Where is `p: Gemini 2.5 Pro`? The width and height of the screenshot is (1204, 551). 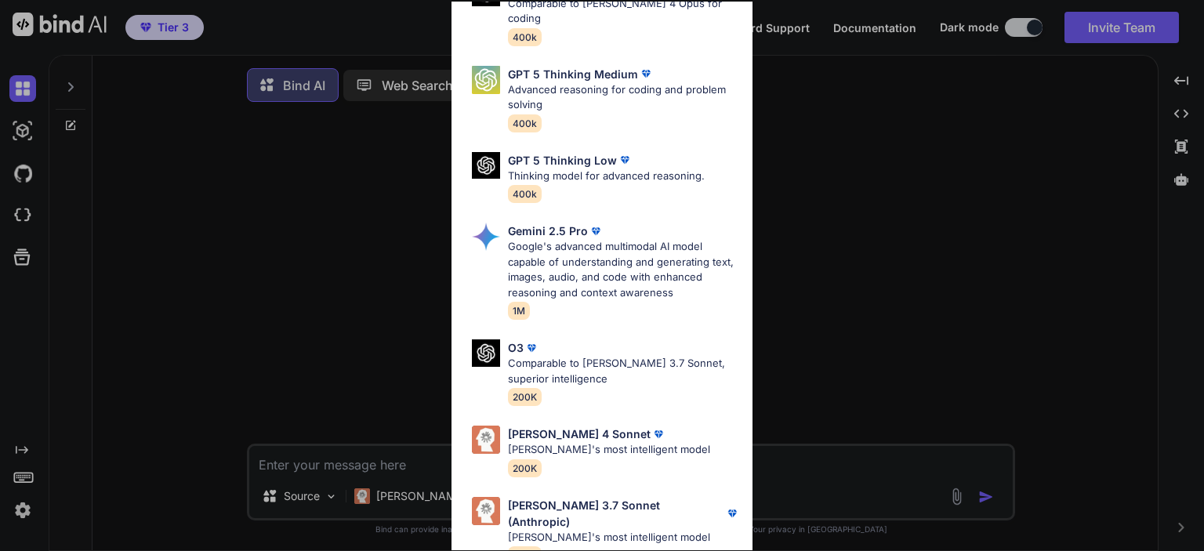 p: Gemini 2.5 Pro is located at coordinates (548, 230).